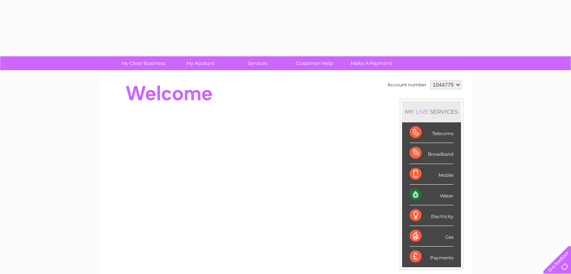 The height and width of the screenshot is (274, 571). I want to click on a: Services, so click(257, 63).